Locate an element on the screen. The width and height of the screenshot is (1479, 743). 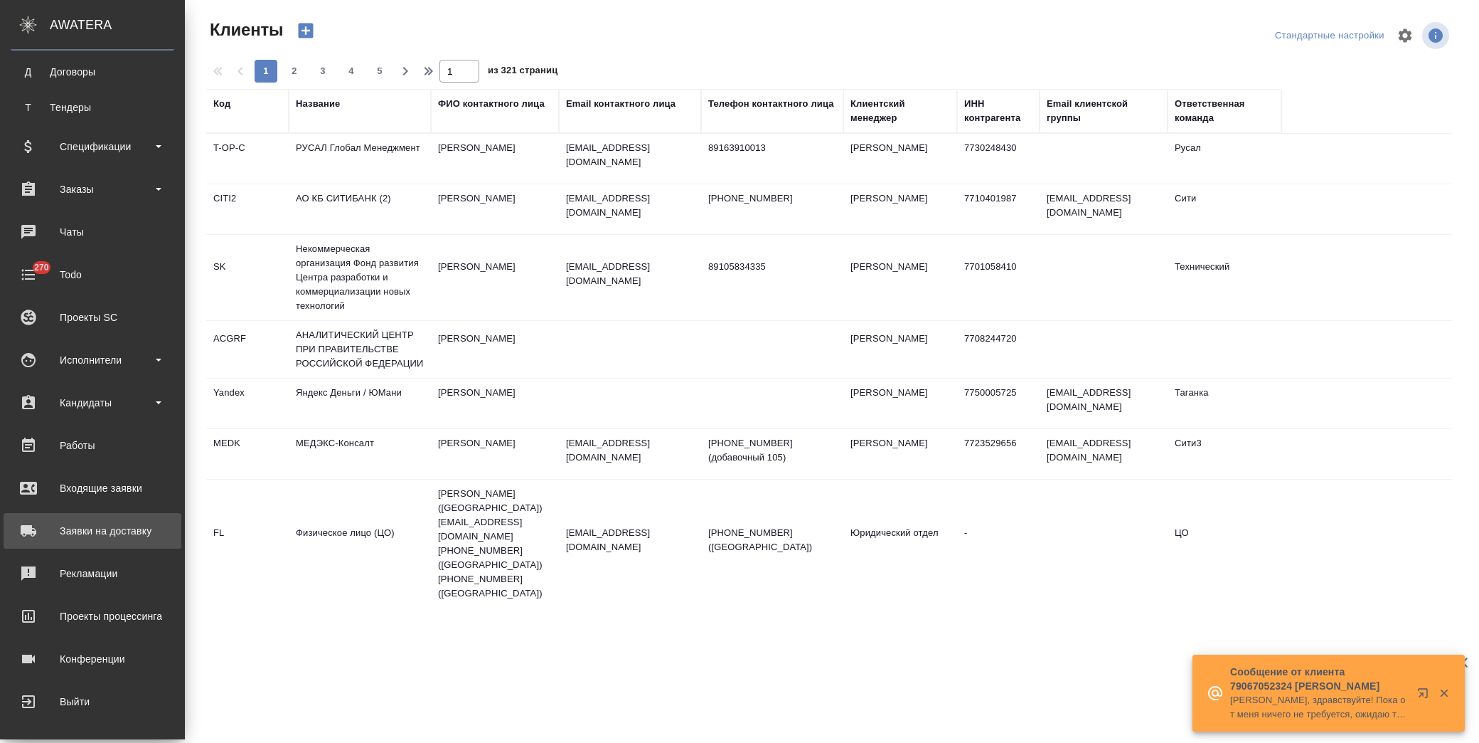
td: Яндекс Деньги / ЮМани is located at coordinates (360, 403).